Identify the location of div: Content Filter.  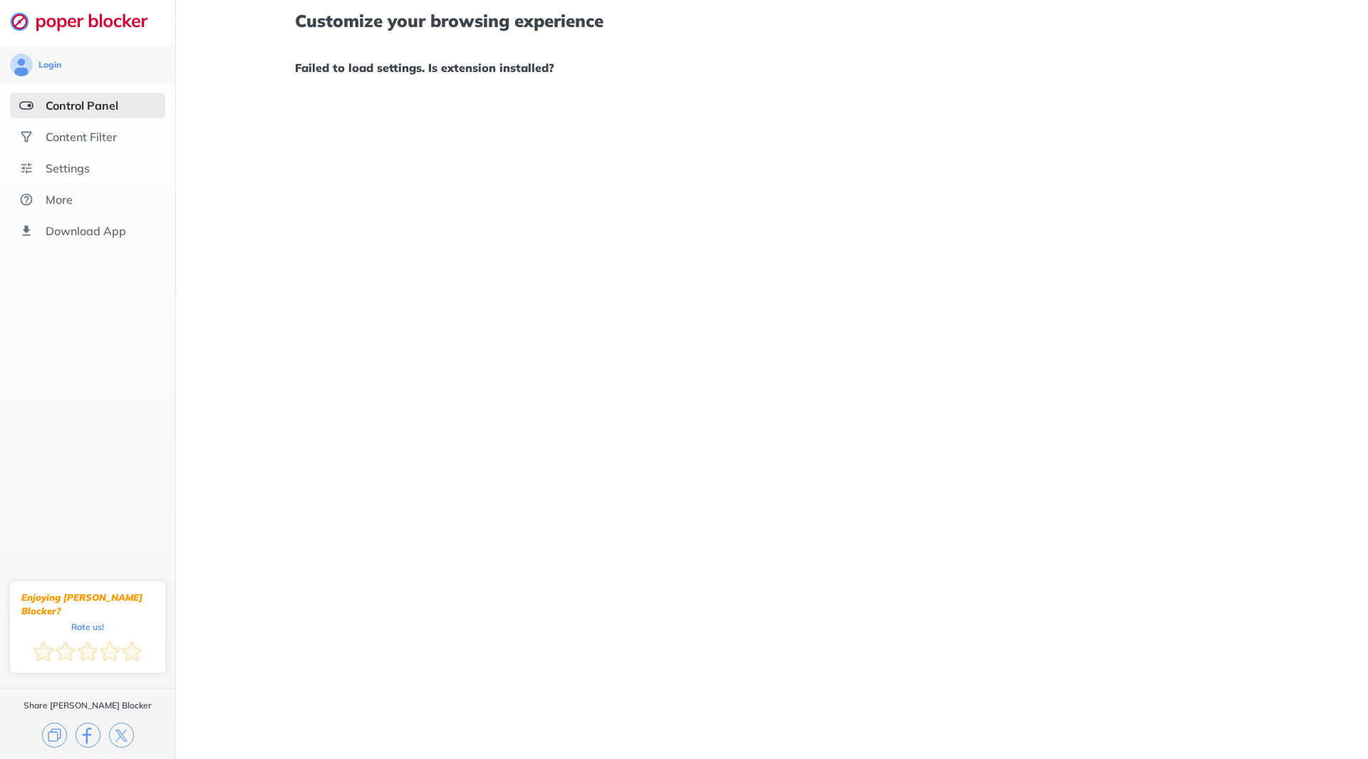
(81, 137).